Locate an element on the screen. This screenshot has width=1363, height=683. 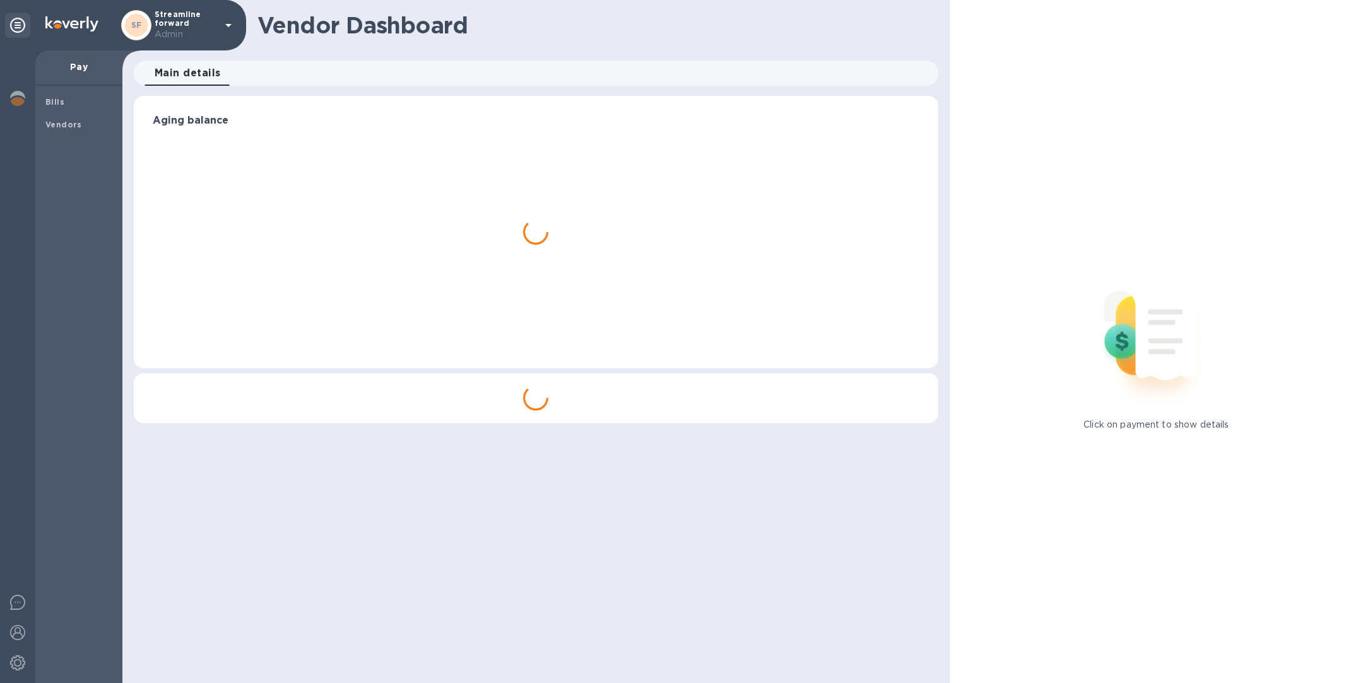
b: SF is located at coordinates (136, 25).